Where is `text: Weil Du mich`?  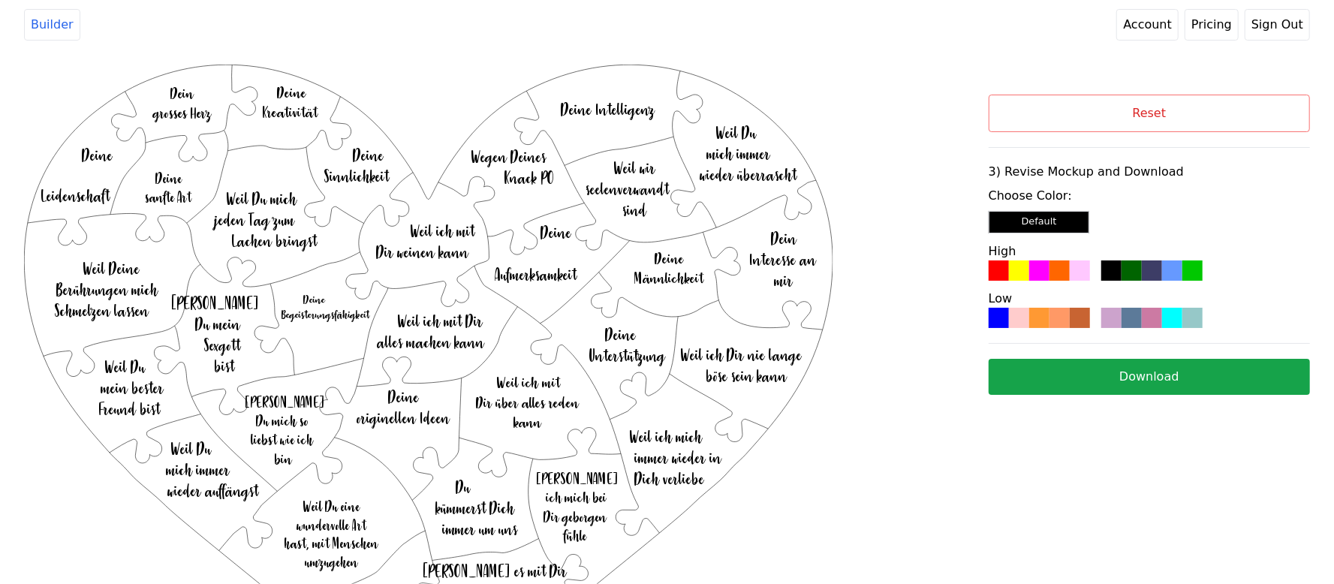 text: Weil Du mich is located at coordinates (262, 199).